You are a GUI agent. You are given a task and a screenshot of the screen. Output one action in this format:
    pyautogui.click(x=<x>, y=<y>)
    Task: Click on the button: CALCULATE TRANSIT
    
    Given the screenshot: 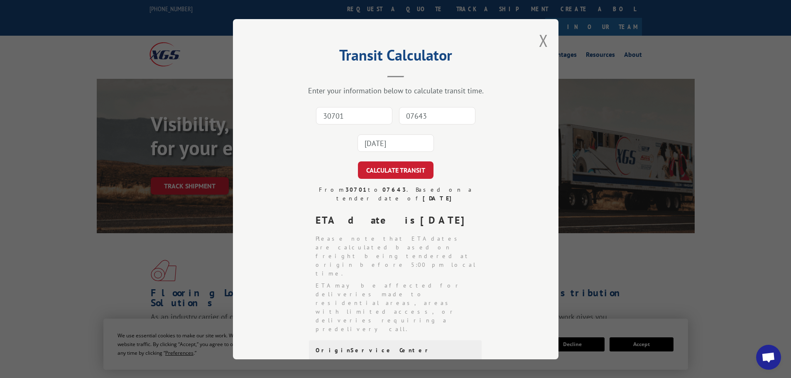 What is the action you would take?
    pyautogui.click(x=396, y=170)
    